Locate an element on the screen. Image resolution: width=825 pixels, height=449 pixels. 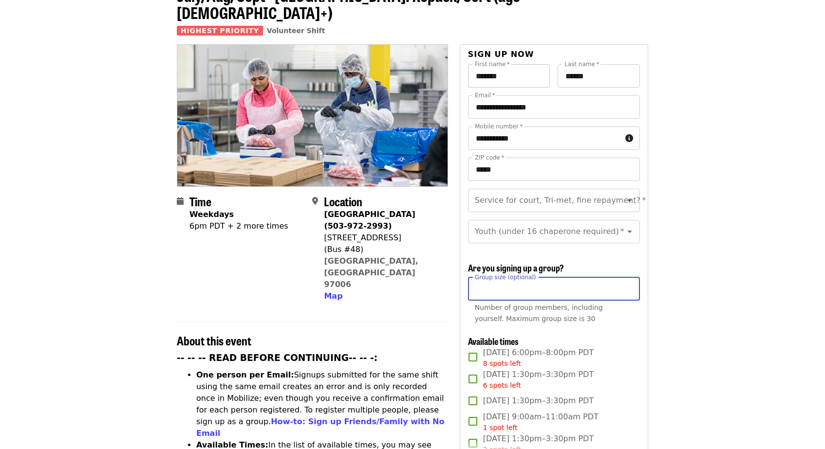
span: 8 spots left is located at coordinates (502, 364).